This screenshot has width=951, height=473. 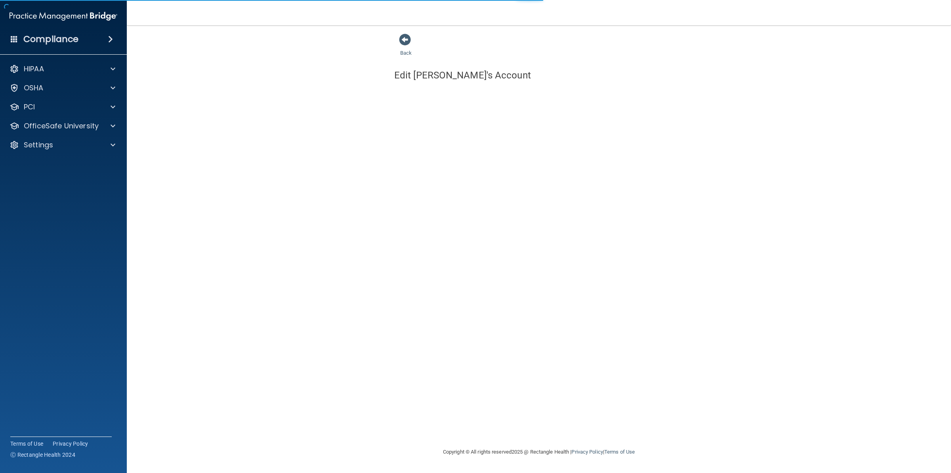 I want to click on p: HIPAA, so click(x=34, y=69).